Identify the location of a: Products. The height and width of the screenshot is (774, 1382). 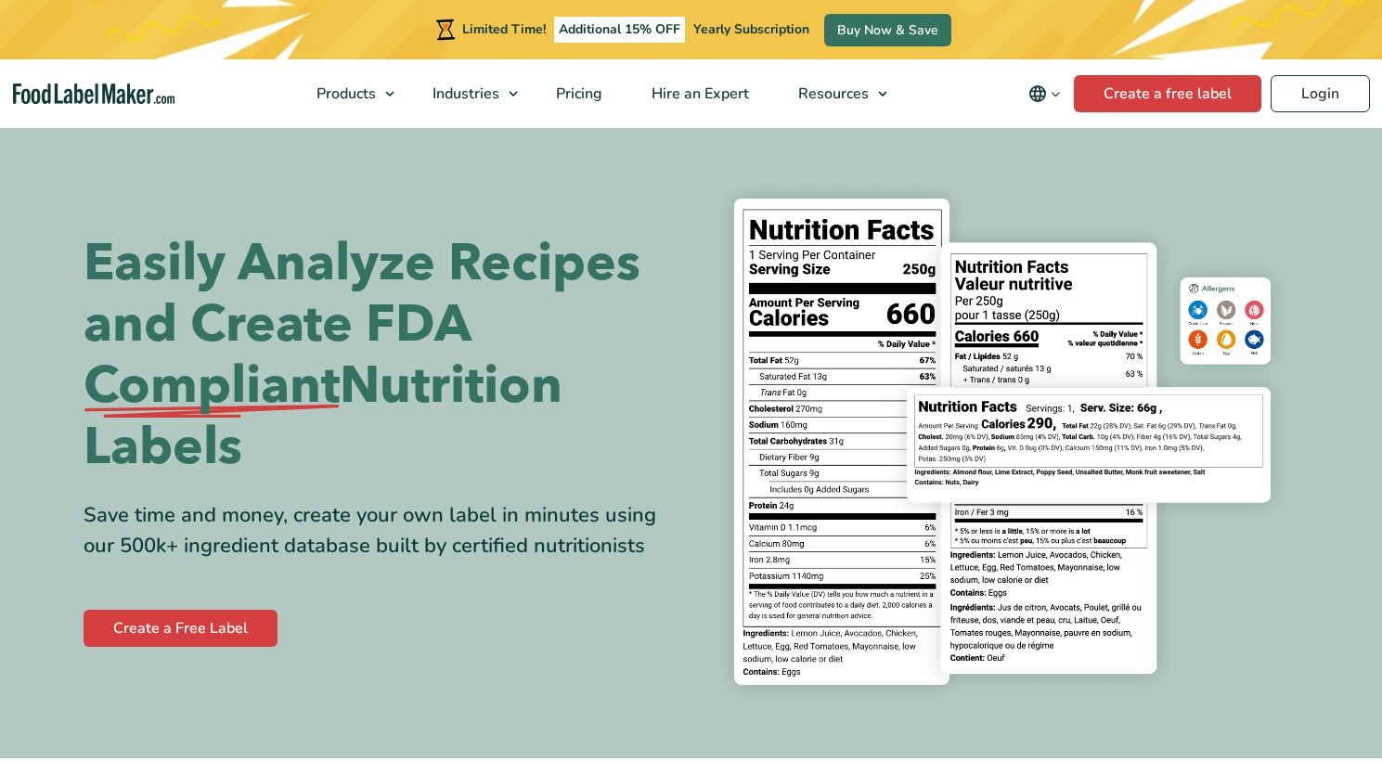
(348, 94).